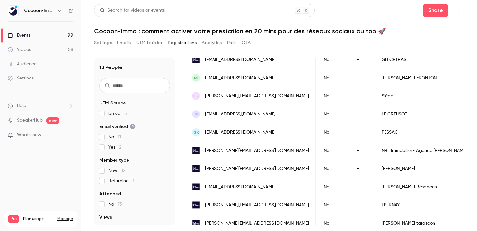 The width and height of the screenshot is (477, 231). Describe the element at coordinates (38, 219) in the screenshot. I see `span: Plan usage` at that location.